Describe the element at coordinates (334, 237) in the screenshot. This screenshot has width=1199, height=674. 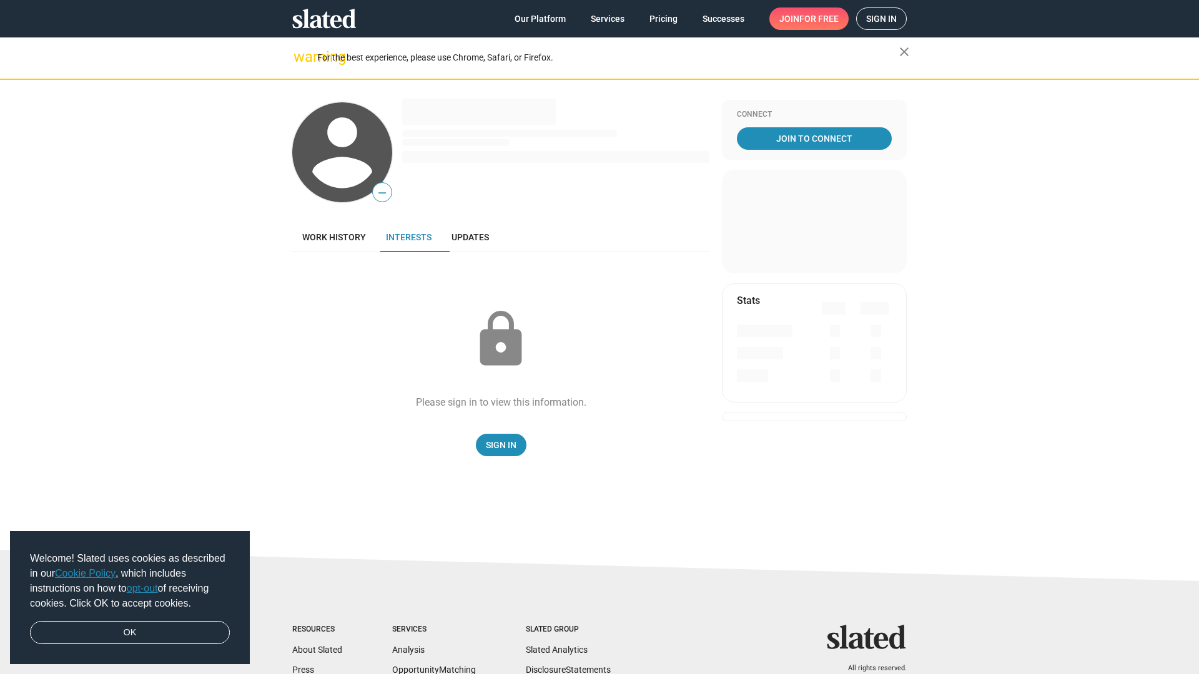
I see `a: Work history` at that location.